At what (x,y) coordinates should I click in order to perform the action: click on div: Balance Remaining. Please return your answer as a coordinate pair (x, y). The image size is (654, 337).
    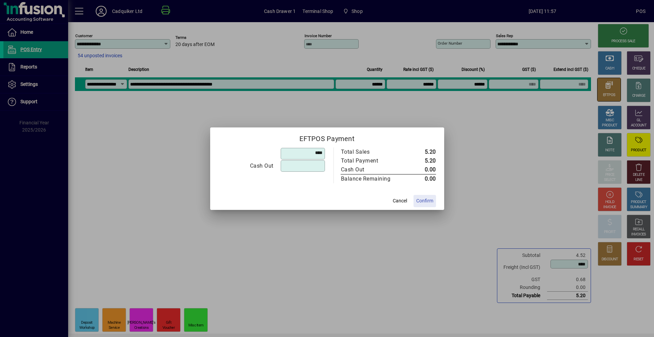
    Looking at the image, I should click on (370, 179).